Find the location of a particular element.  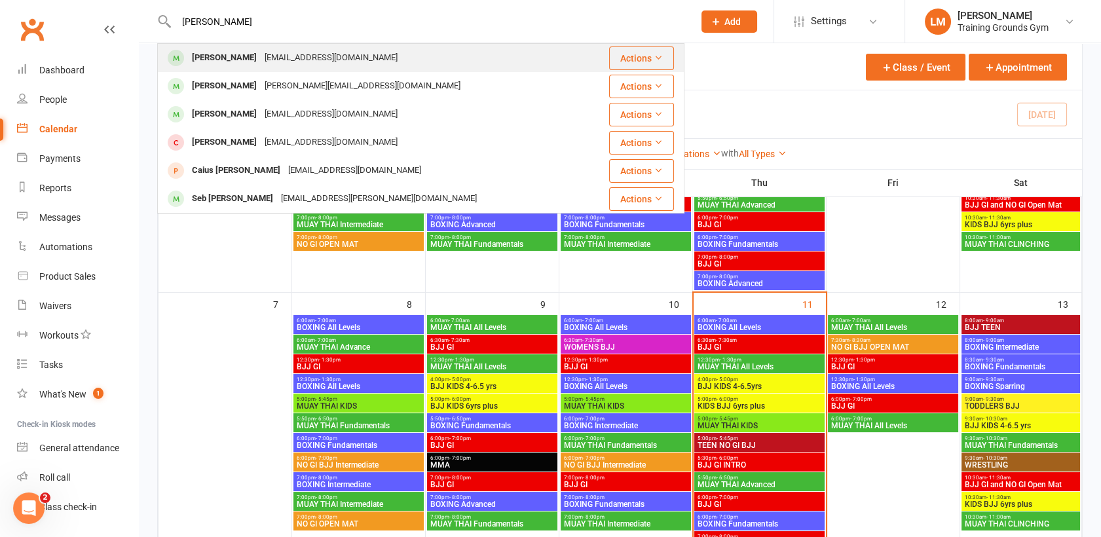

th: Fri is located at coordinates (893, 183).